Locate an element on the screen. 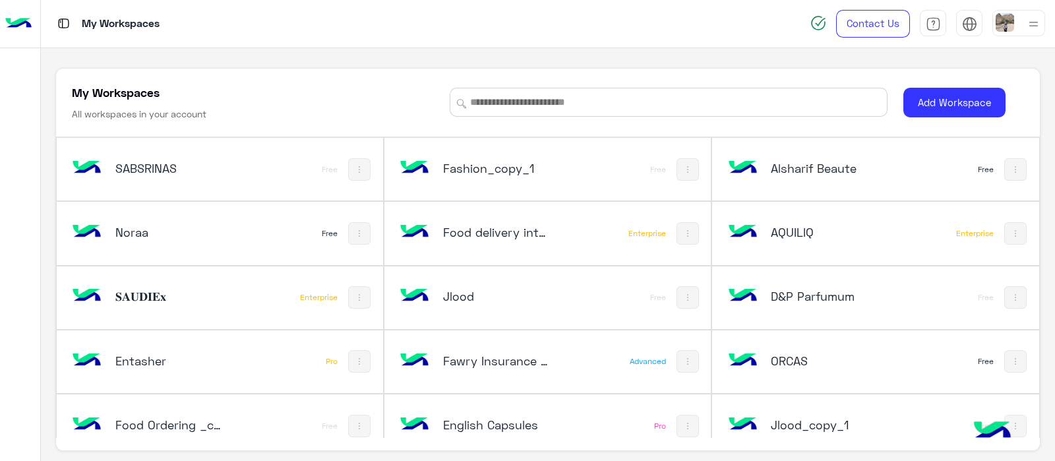  a: tab is located at coordinates (933, 24).